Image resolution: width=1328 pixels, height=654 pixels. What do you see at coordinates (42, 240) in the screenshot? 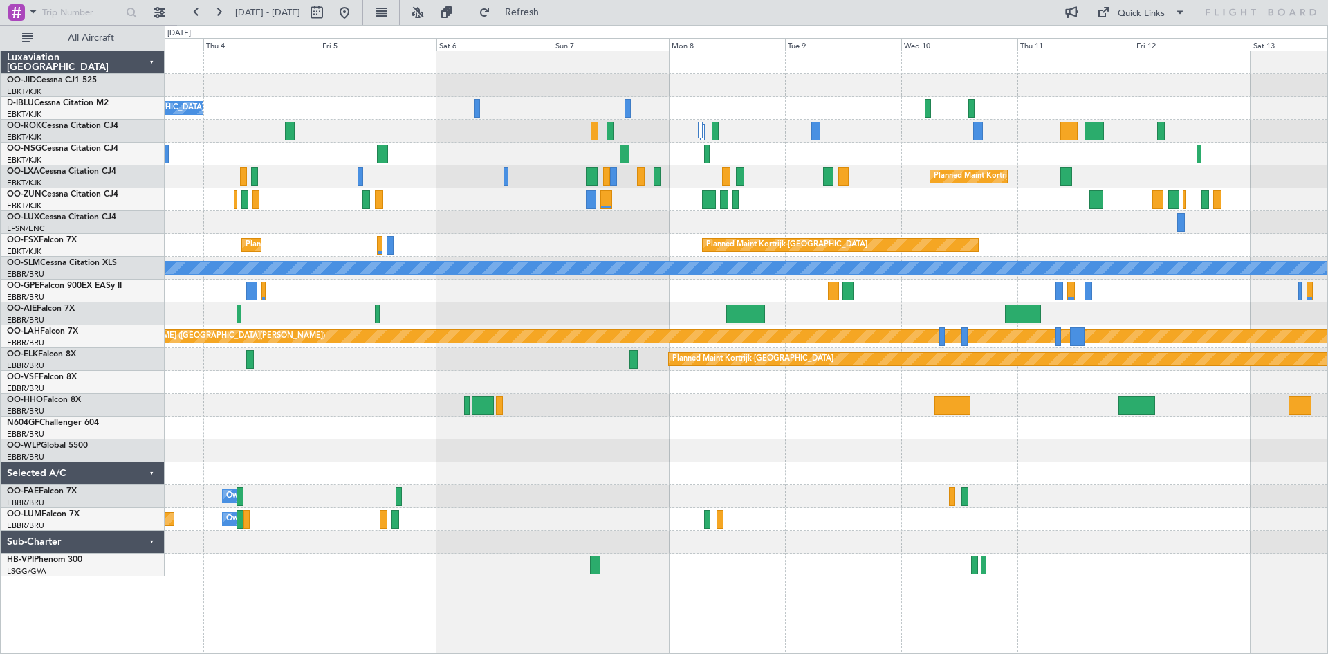
I see `a: OO-FSXFalcon 7X` at bounding box center [42, 240].